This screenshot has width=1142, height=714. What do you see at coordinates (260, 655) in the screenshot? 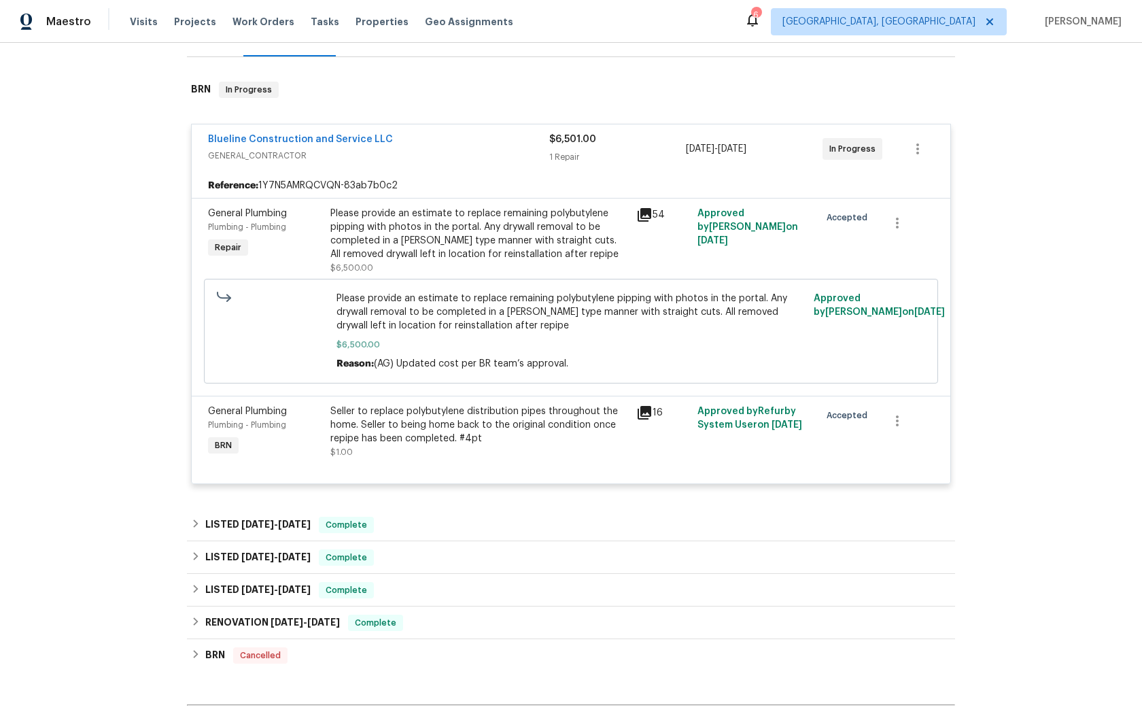
I see `span: Cancelled` at bounding box center [260, 655].